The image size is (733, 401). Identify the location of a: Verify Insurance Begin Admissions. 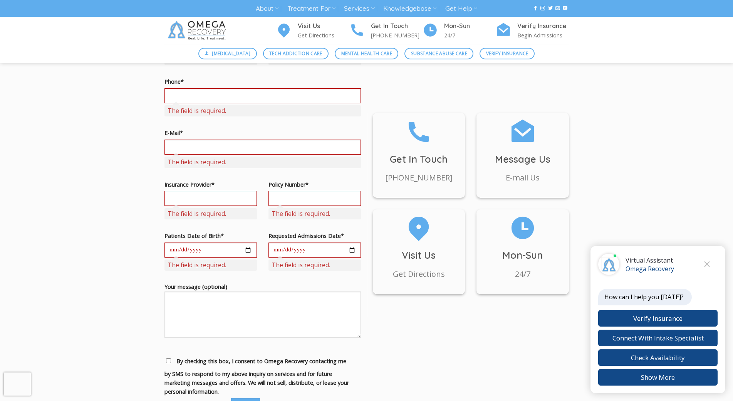
(532, 30).